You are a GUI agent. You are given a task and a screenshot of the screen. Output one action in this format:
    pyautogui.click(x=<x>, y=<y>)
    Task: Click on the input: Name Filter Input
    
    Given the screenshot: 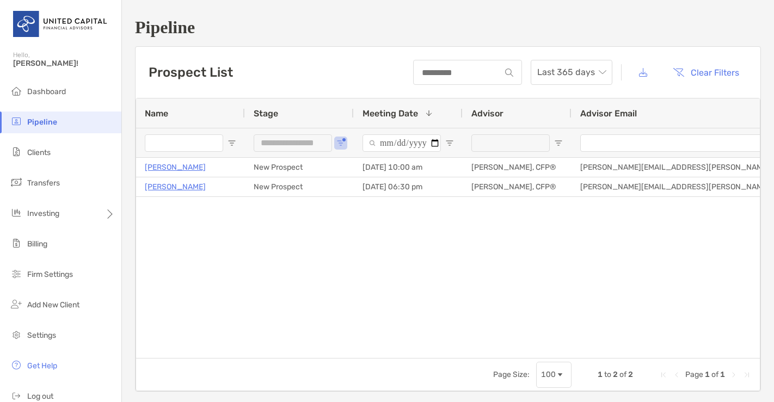 What is the action you would take?
    pyautogui.click(x=184, y=143)
    